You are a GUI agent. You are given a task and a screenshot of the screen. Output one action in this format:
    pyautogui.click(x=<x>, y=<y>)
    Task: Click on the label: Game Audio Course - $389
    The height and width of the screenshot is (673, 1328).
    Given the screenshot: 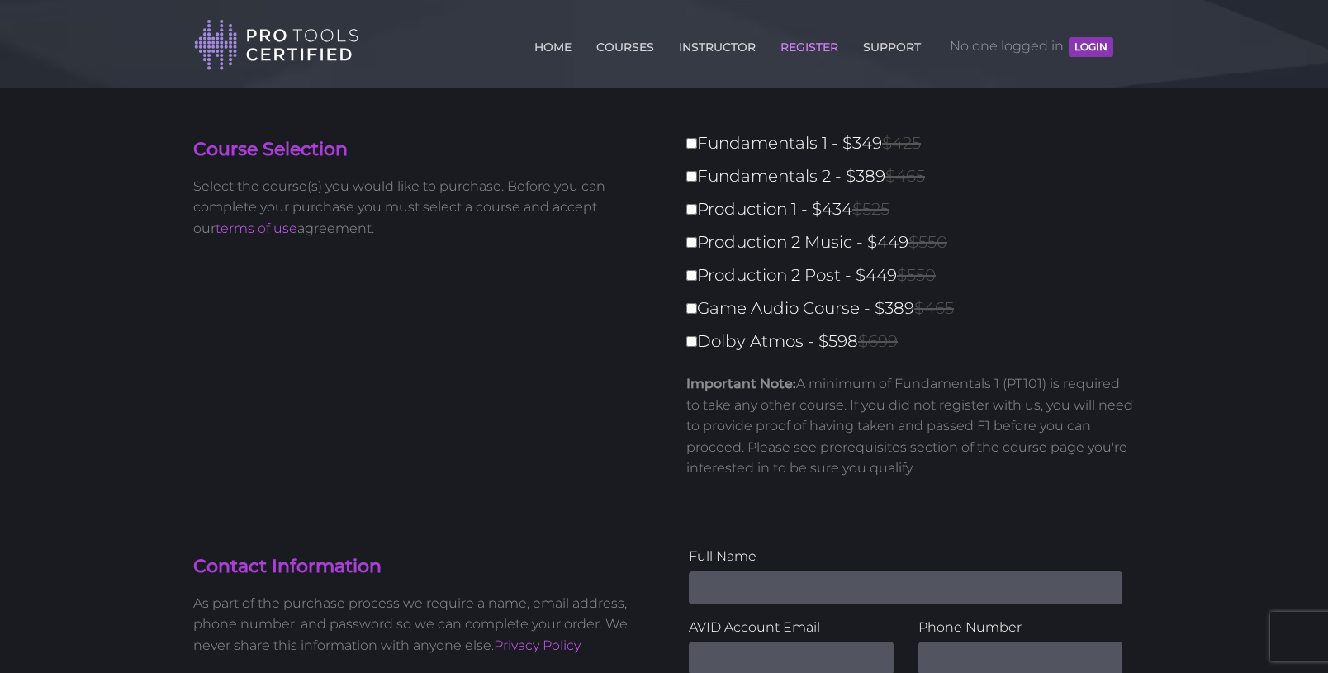 What is the action you would take?
    pyautogui.click(x=915, y=308)
    